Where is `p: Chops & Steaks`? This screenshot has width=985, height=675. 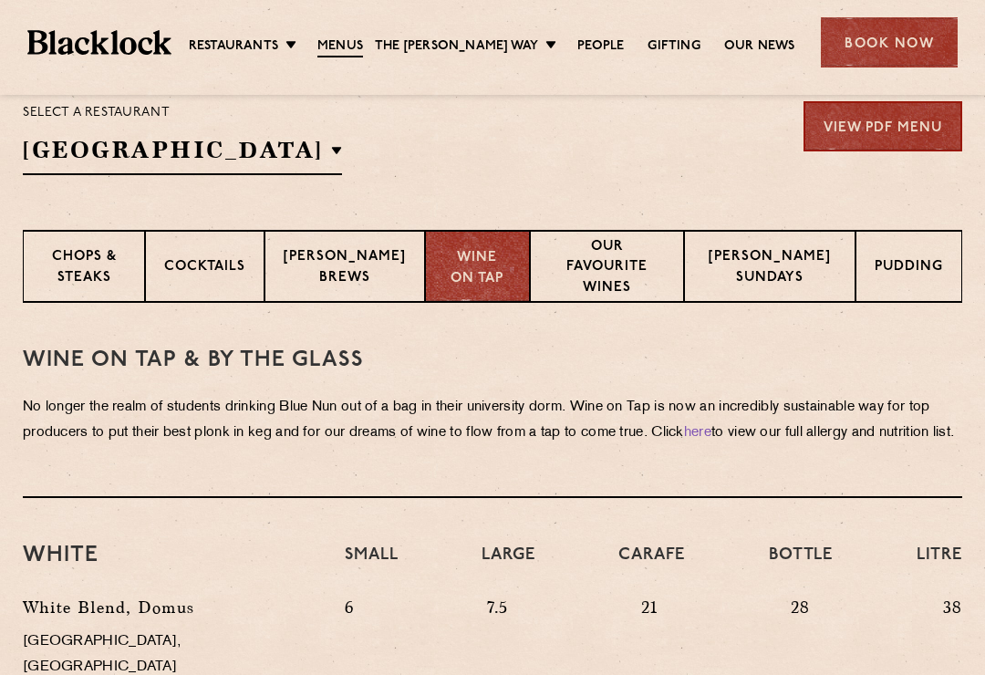 p: Chops & Steaks is located at coordinates (84, 268).